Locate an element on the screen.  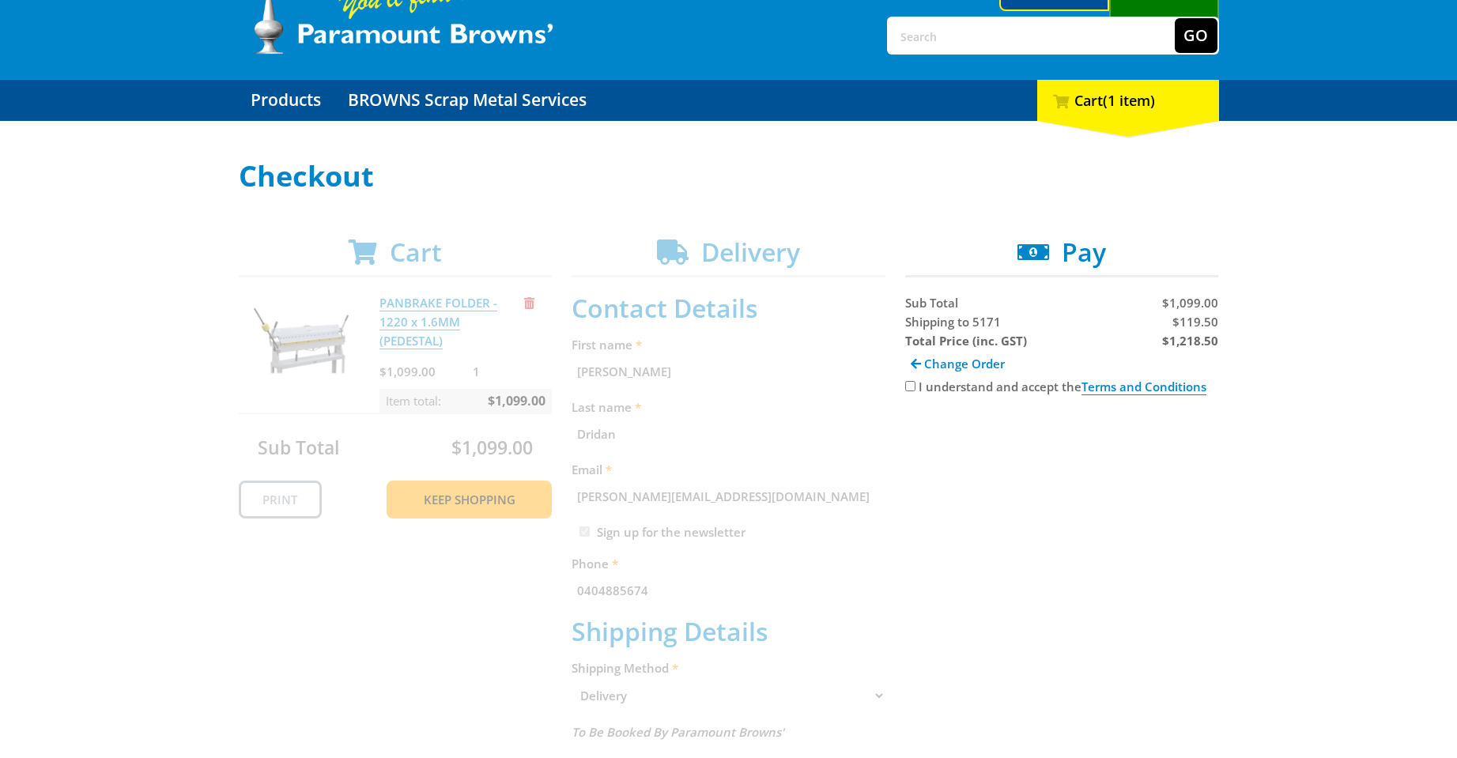
input: Please accept the terms and conditions. is located at coordinates (910, 386).